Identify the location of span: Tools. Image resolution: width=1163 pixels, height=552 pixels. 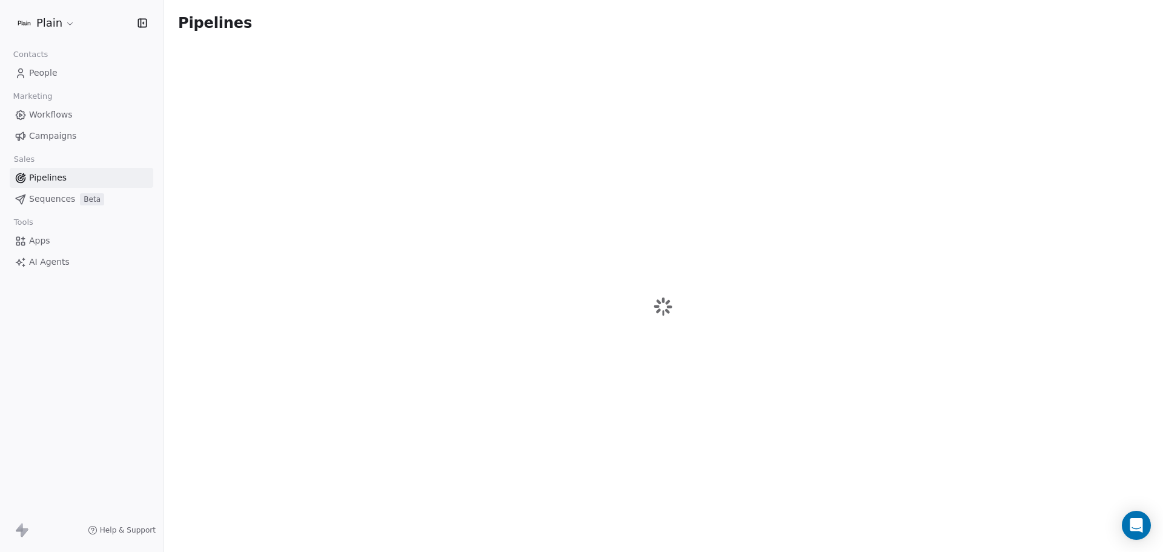
(23, 222).